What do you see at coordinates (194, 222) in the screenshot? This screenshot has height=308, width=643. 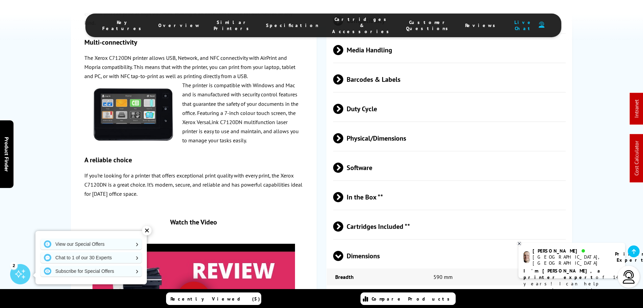 I see `div: Watch the Video` at bounding box center [194, 222].